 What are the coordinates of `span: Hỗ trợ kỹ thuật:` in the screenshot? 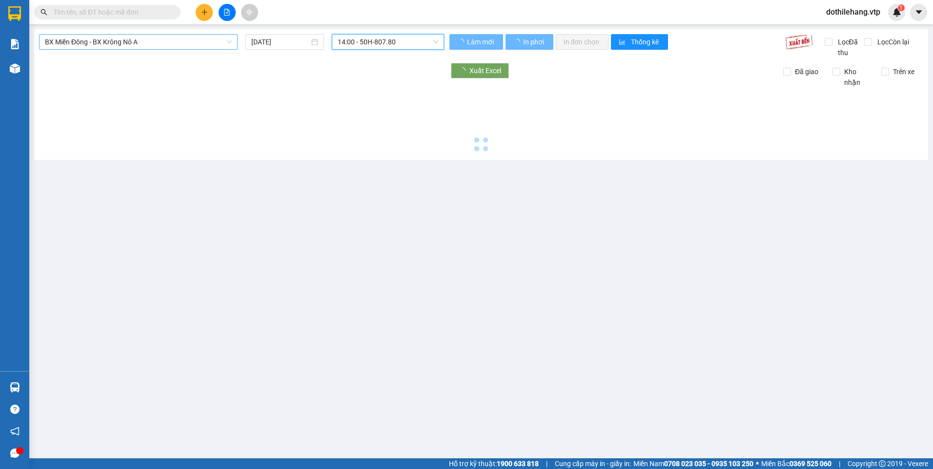 It's located at (494, 464).